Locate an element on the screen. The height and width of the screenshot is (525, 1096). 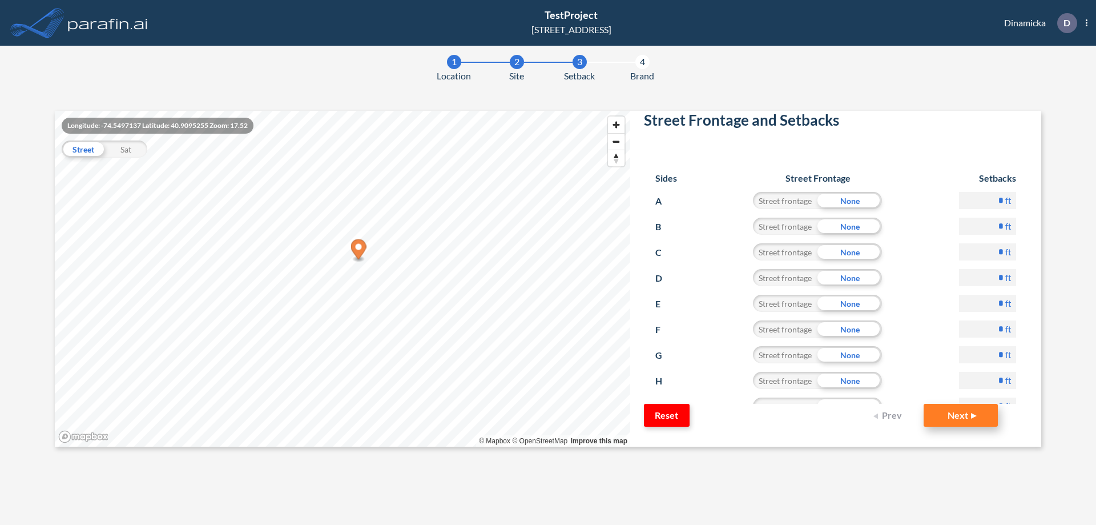
canvas: Map is located at coordinates (342, 279).